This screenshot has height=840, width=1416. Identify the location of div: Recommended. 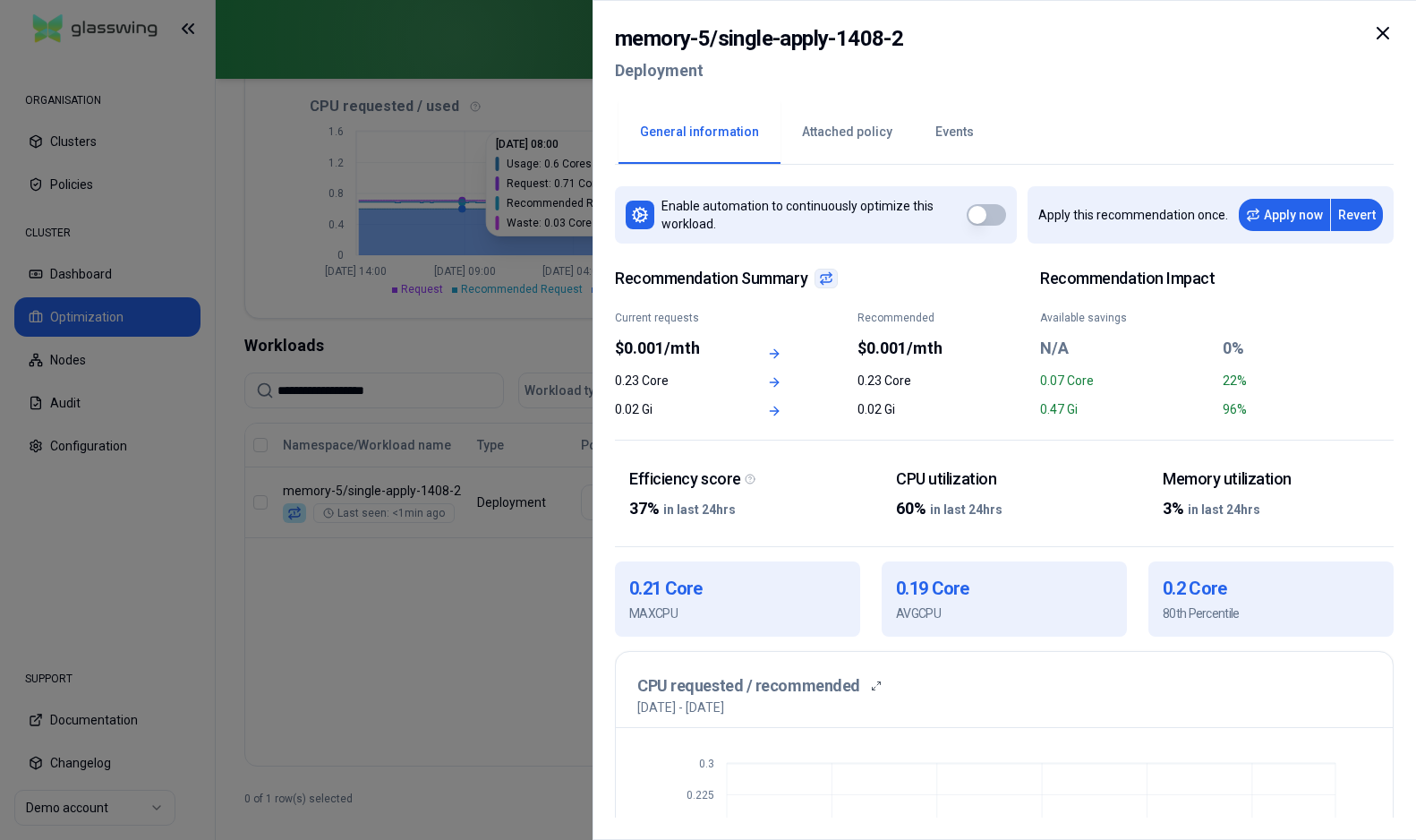
(913, 318).